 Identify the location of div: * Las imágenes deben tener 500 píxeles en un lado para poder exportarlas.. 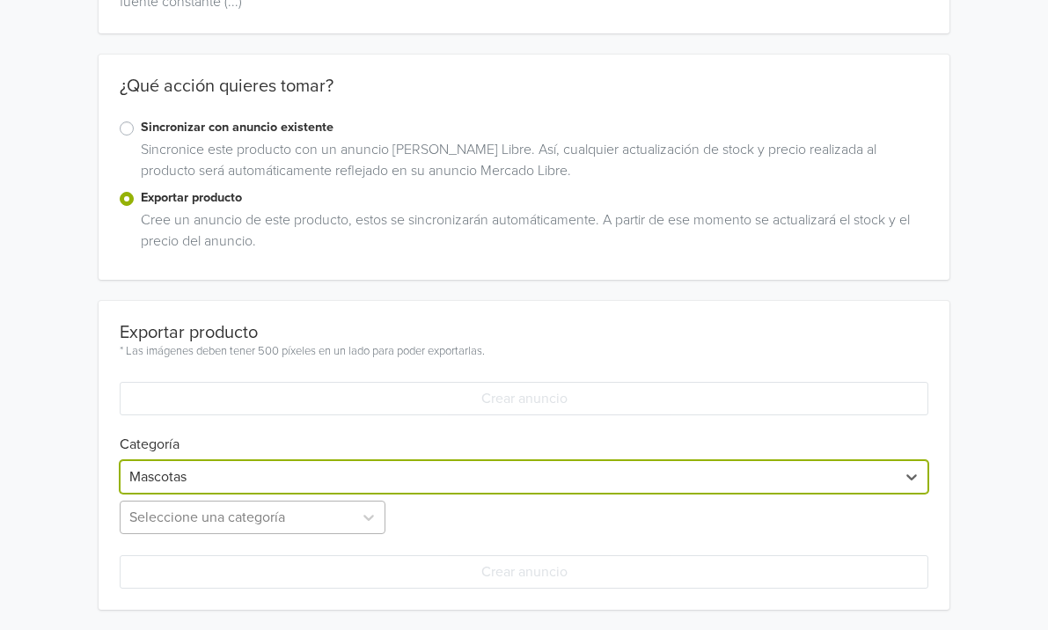
(302, 352).